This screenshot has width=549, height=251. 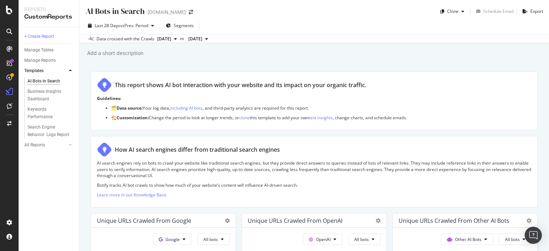 What do you see at coordinates (314, 172) in the screenshot?
I see `div: How AI search engines differ from traditional search enginesAI search engines rely on bots to cra...` at bounding box center [314, 172].